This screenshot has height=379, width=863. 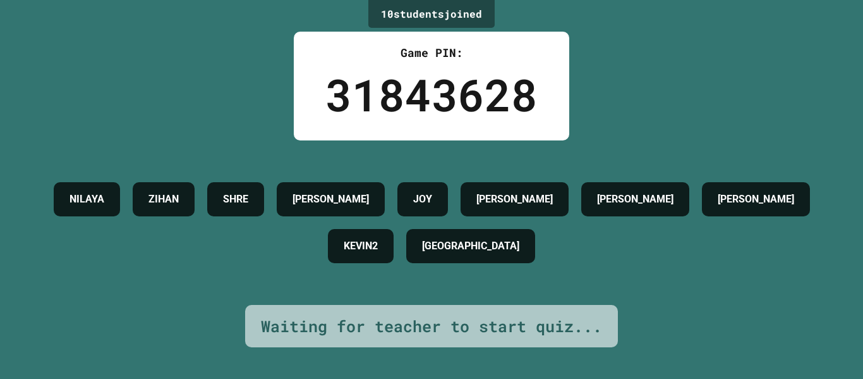 I want to click on h4: JOY, so click(x=423, y=199).